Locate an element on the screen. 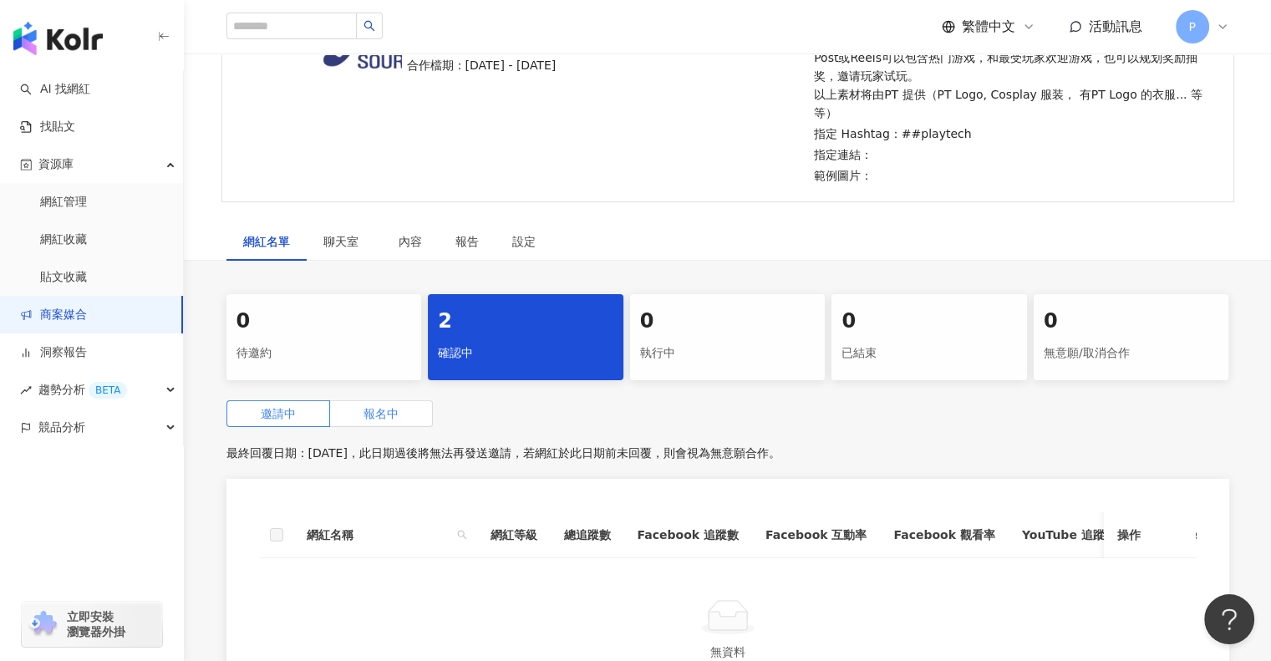  div: 確認中 is located at coordinates (526, 353).